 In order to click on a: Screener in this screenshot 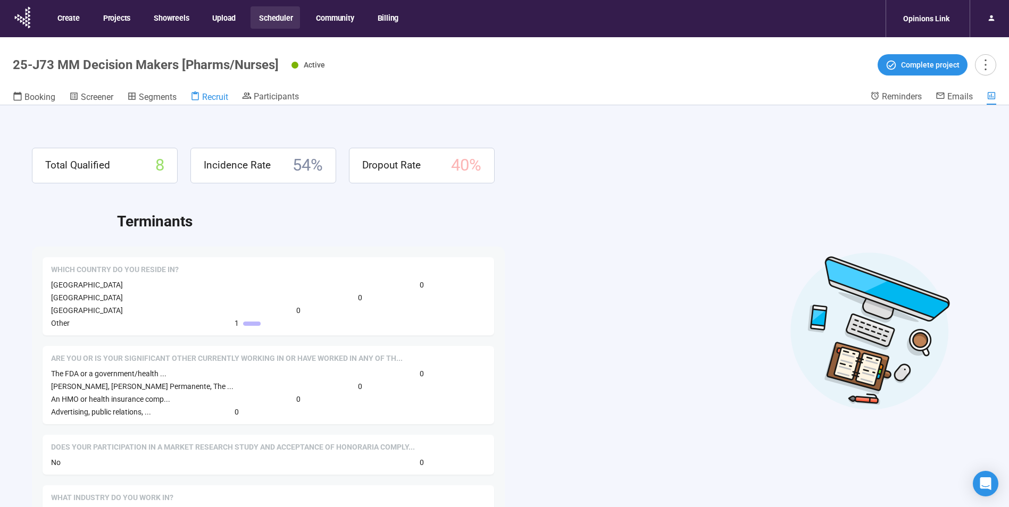, I will do `click(91, 98)`.